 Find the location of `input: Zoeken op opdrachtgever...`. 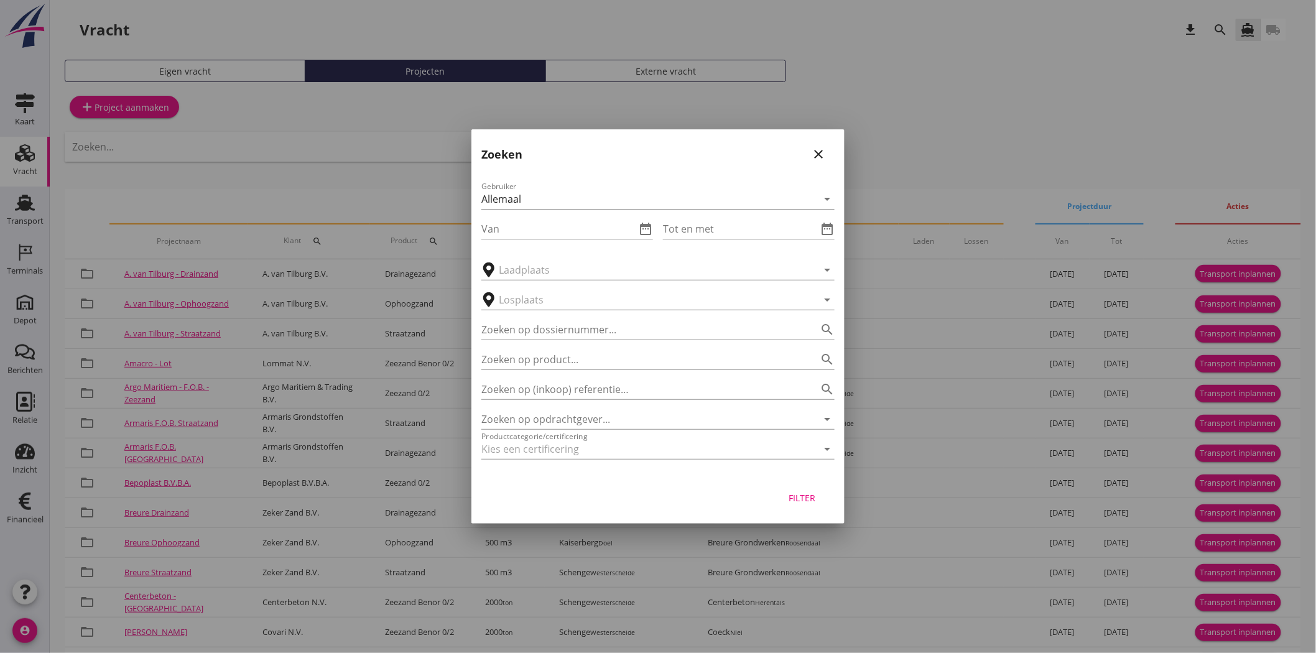

input: Zoeken op opdrachtgever... is located at coordinates (641, 419).